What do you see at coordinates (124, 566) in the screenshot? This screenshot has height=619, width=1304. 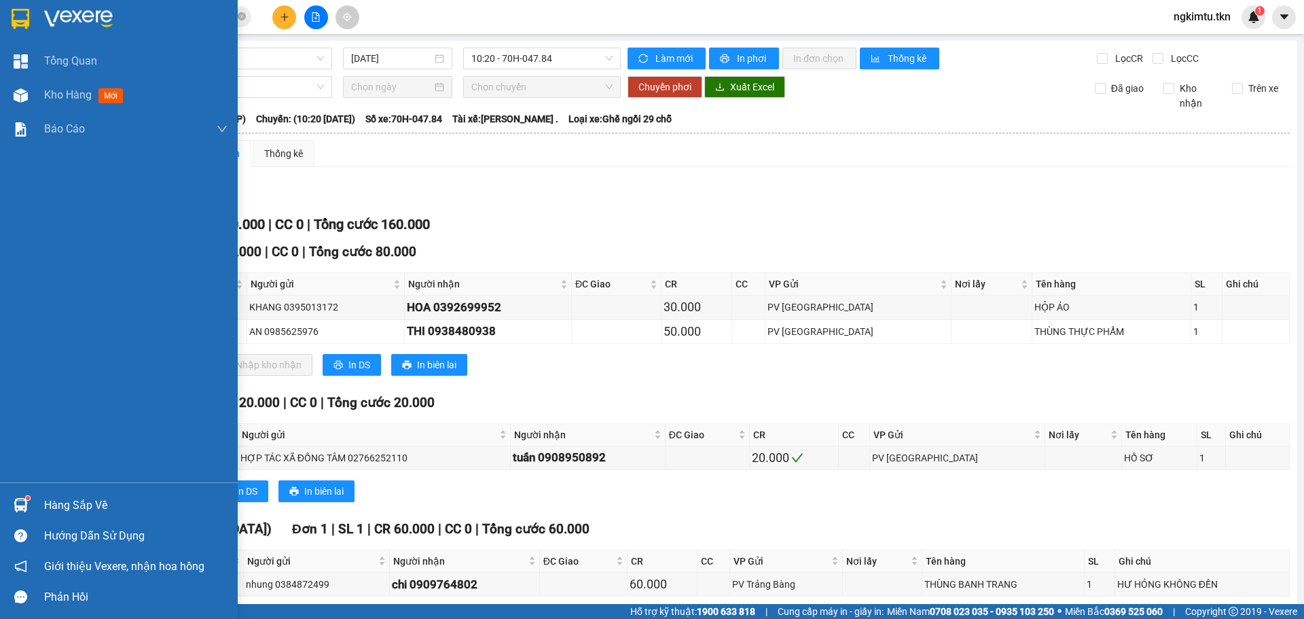 I see `span: Giới thiệu Vexere, nhận hoa hồng` at bounding box center [124, 566].